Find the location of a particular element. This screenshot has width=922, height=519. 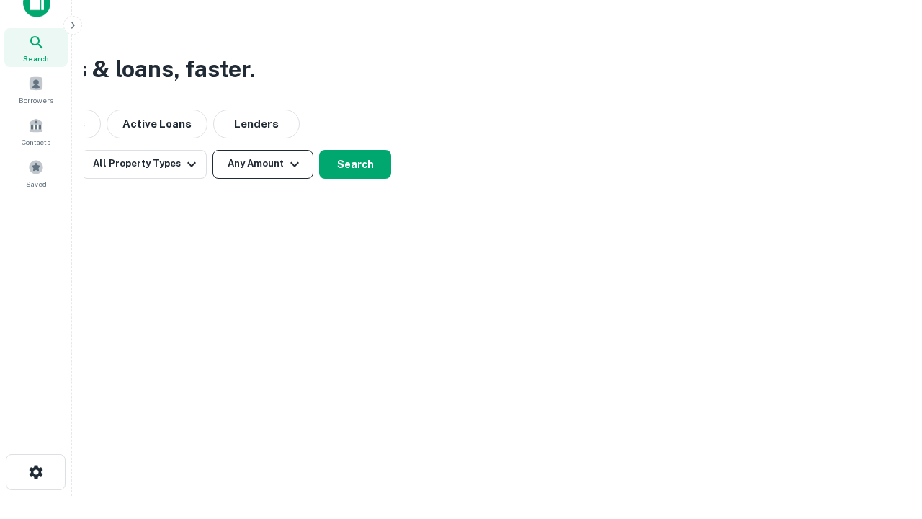

span: Saved is located at coordinates (36, 184).